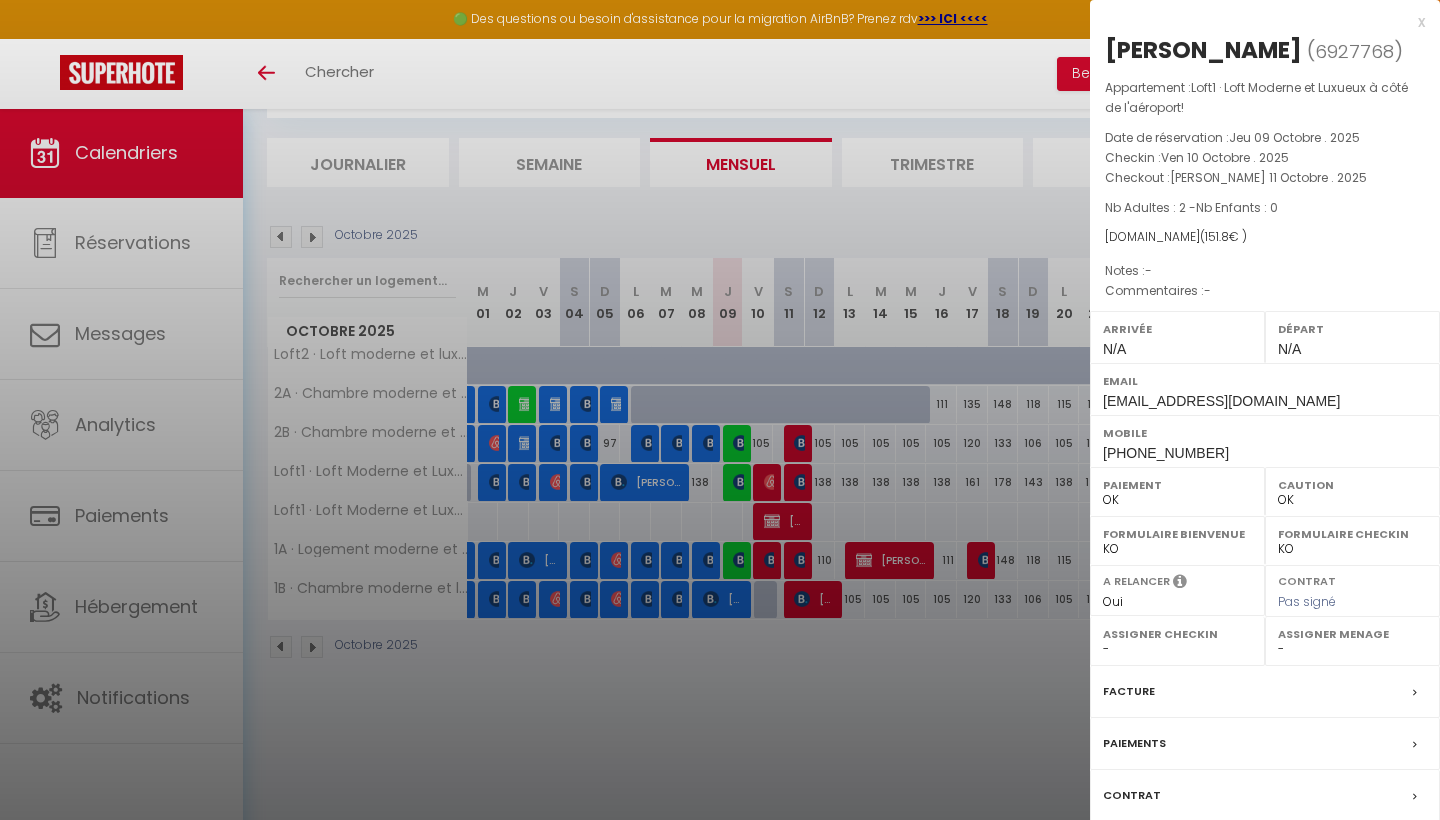 This screenshot has width=1440, height=820. Describe the element at coordinates (1307, 601) in the screenshot. I see `span: Pas signé` at that location.